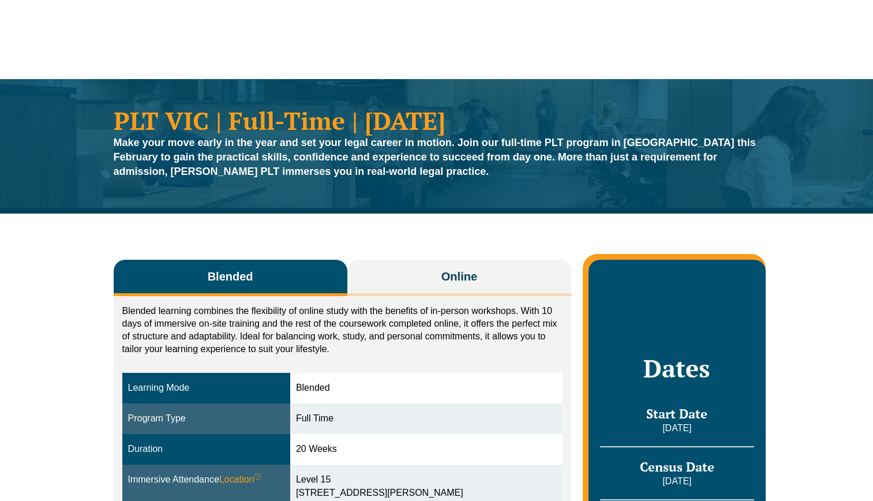 The width and height of the screenshot is (873, 501). Describe the element at coordinates (206, 449) in the screenshot. I see `div: Duration` at that location.